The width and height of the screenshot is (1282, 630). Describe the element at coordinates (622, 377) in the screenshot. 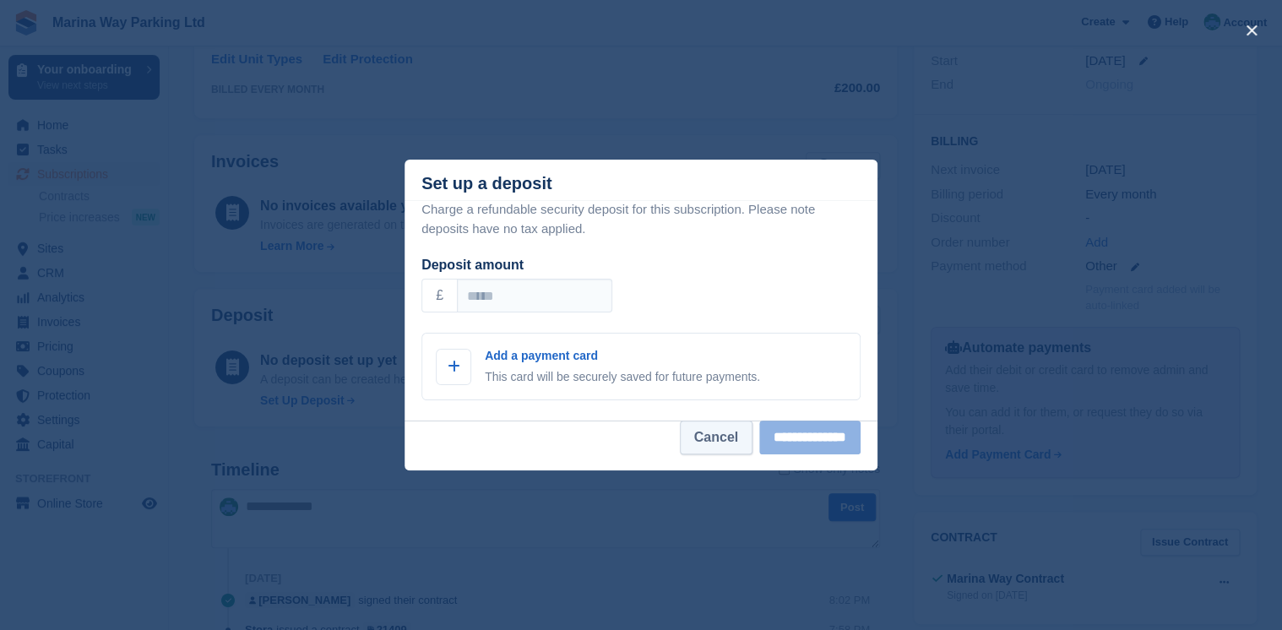

I see `p: This card will be securely saved for future payments.` at that location.